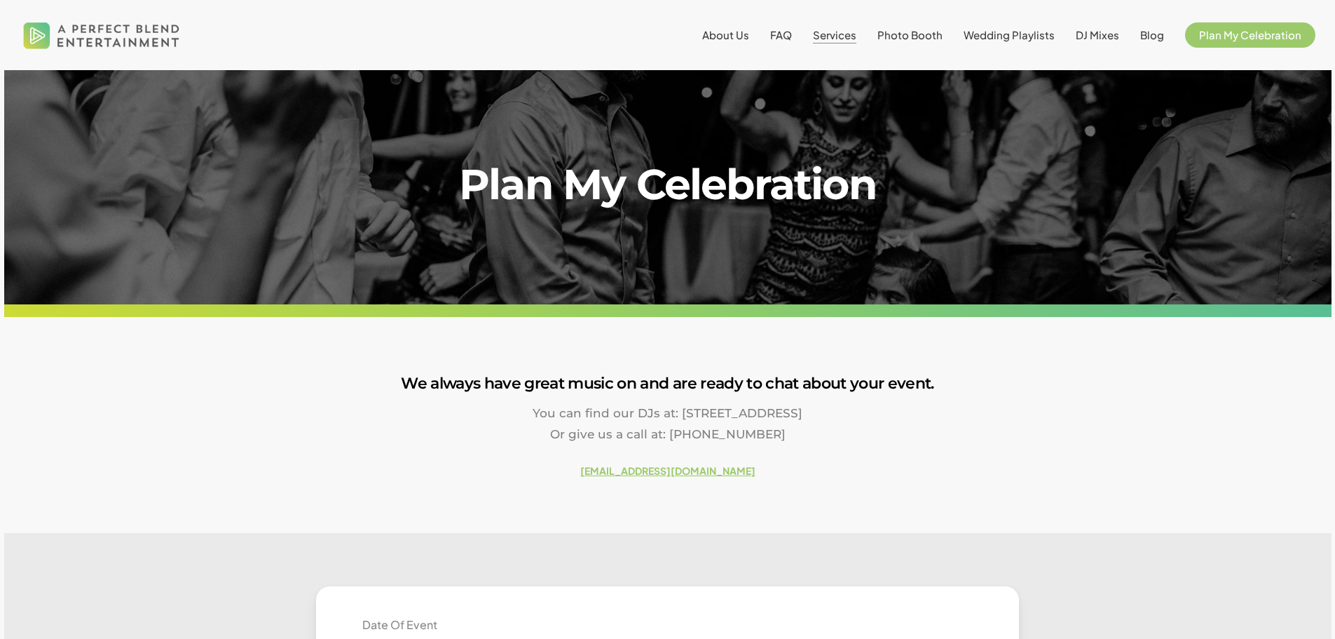 Image resolution: width=1335 pixels, height=639 pixels. Describe the element at coordinates (781, 34) in the screenshot. I see `span: FAQ` at that location.